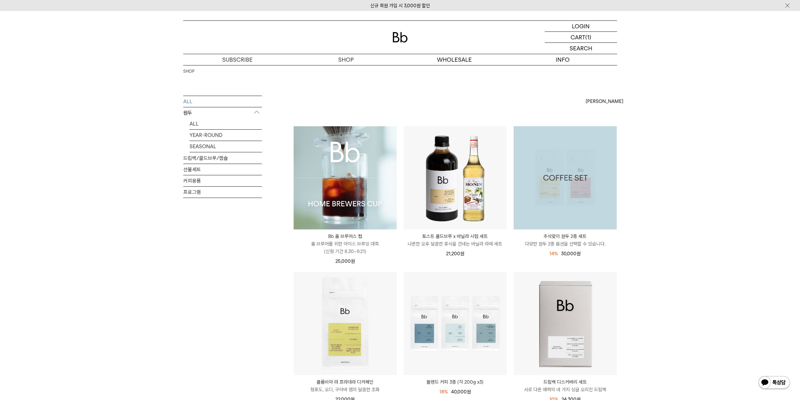 The image size is (800, 400). What do you see at coordinates (345, 382) in the screenshot?
I see `p: 콜롬비아 라 프라데라 디카페인` at bounding box center [345, 382].